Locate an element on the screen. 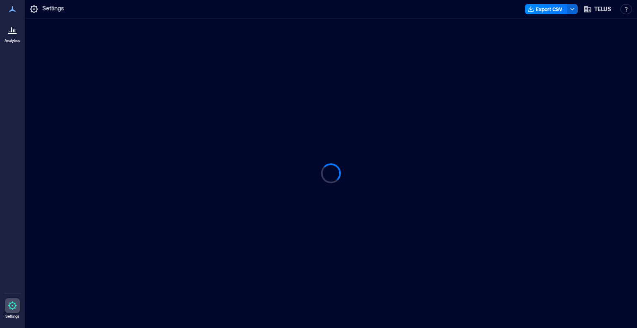 The height and width of the screenshot is (328, 637). a: Analytics is located at coordinates (12, 33).